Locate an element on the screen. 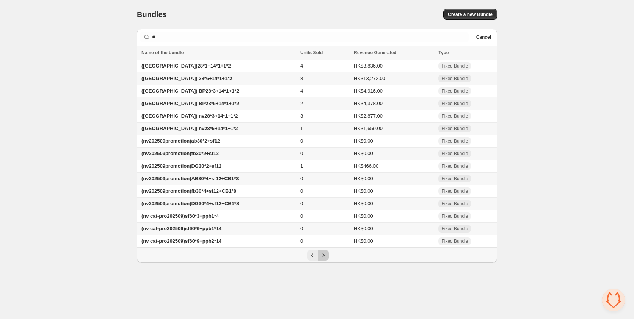 This screenshot has width=634, height=319. div: 开放式聊天 is located at coordinates (614, 300).